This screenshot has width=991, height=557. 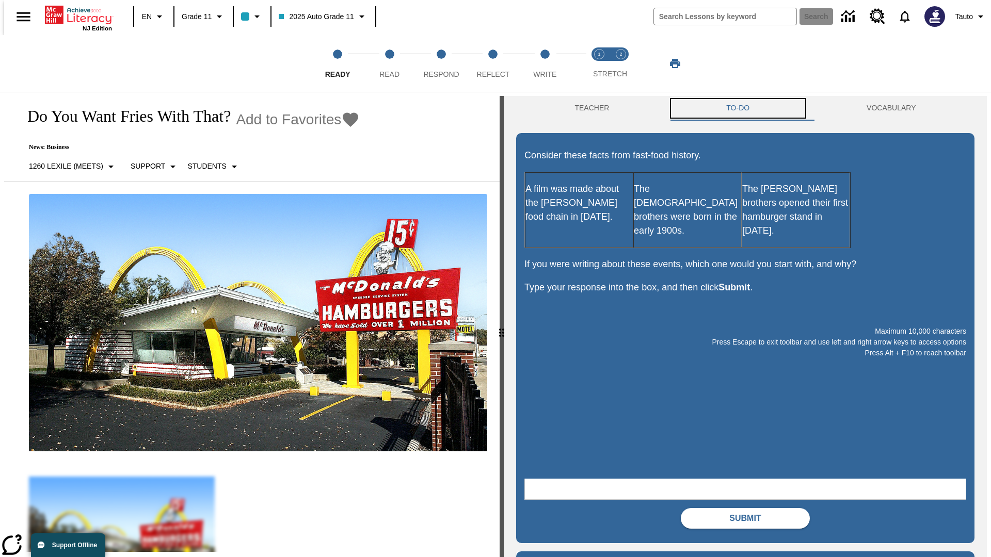 What do you see at coordinates (745, 327) in the screenshot?
I see `div: activity` at bounding box center [745, 327].